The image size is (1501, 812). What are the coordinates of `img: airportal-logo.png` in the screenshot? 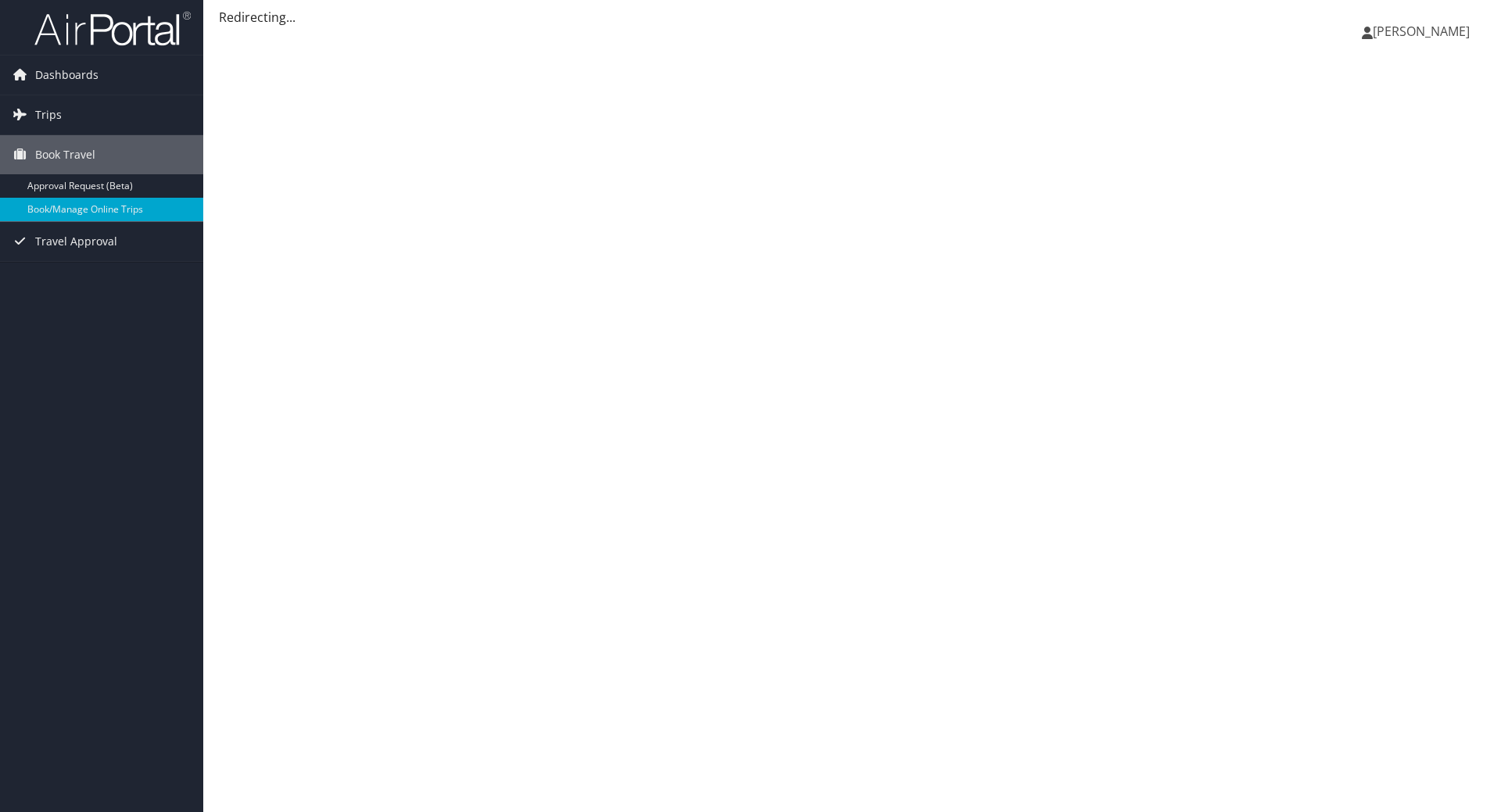 It's located at (112, 28).